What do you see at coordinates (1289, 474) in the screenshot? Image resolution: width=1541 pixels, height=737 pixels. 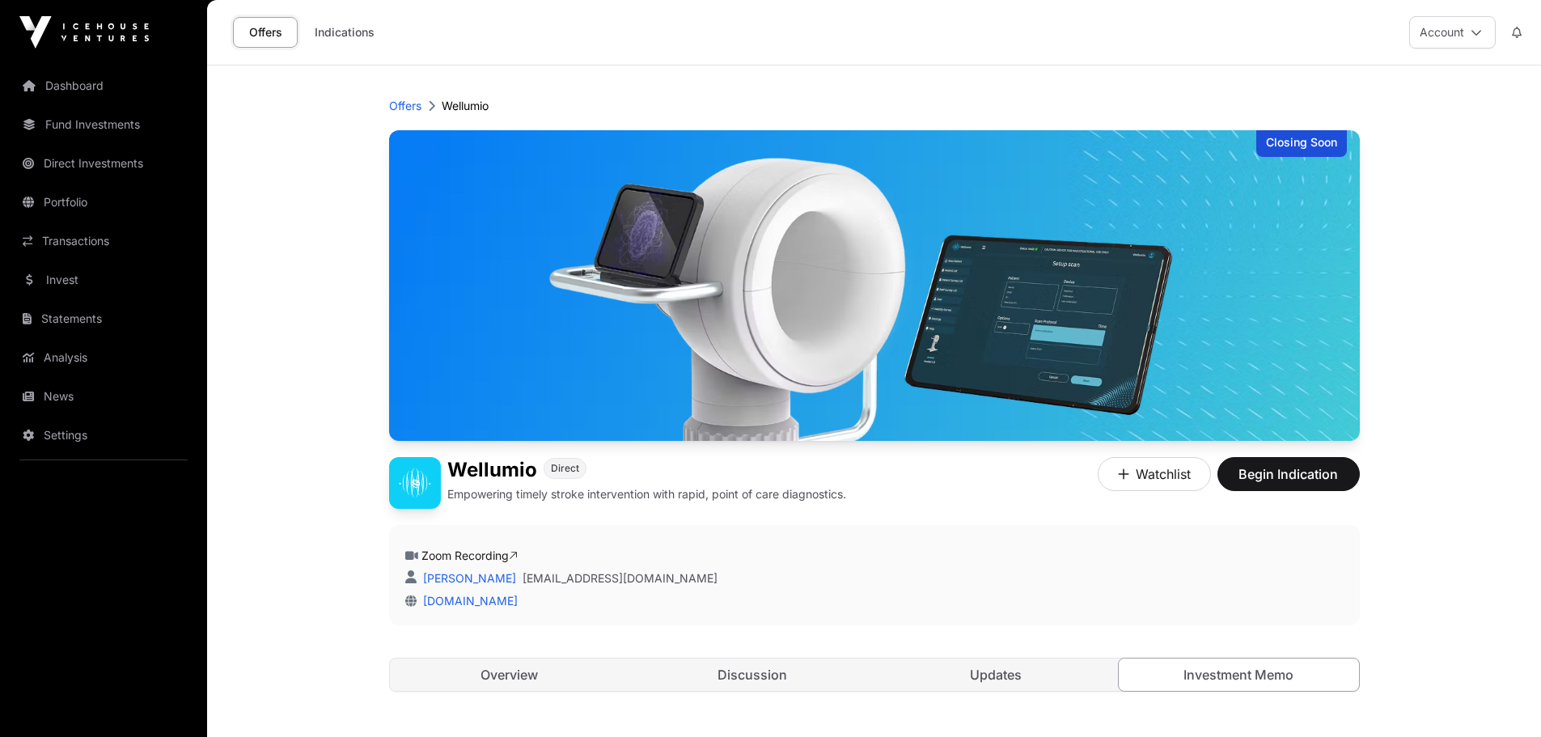 I see `button: Begin Indication` at bounding box center [1289, 474].